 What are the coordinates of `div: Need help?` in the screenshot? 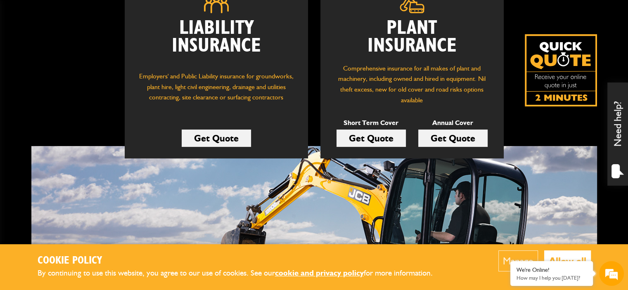 It's located at (617, 134).